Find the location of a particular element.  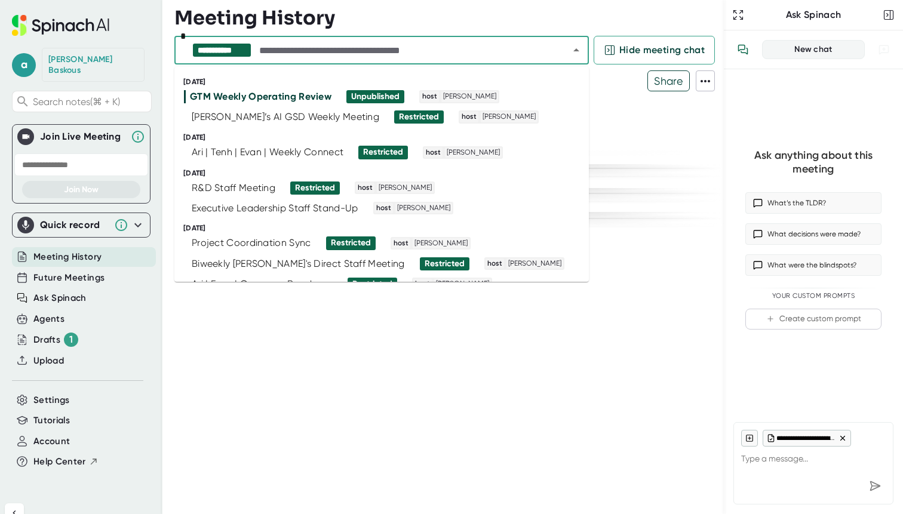

span: Hide meeting chat is located at coordinates (662, 50).